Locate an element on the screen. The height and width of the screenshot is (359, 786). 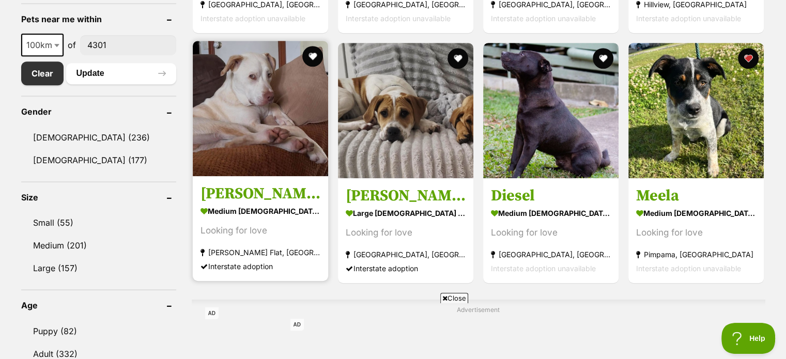
a: Large (157) is located at coordinates (99, 268).